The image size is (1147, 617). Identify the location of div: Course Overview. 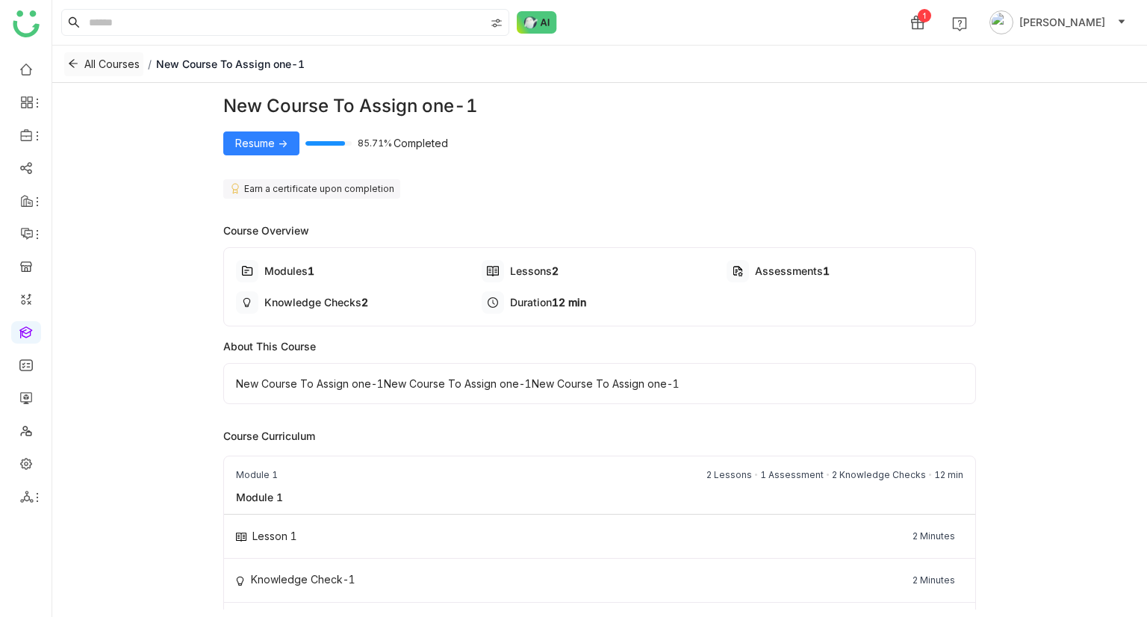
(600, 230).